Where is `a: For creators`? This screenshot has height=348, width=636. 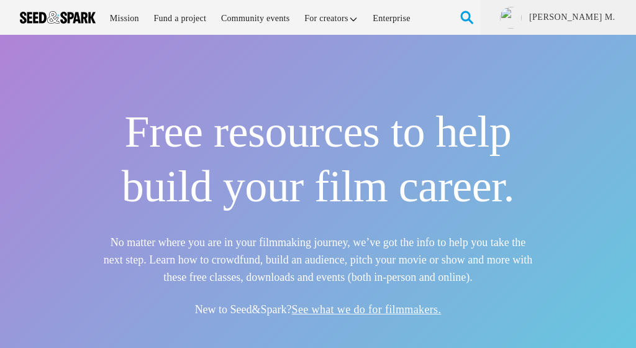 a: For creators is located at coordinates (331, 18).